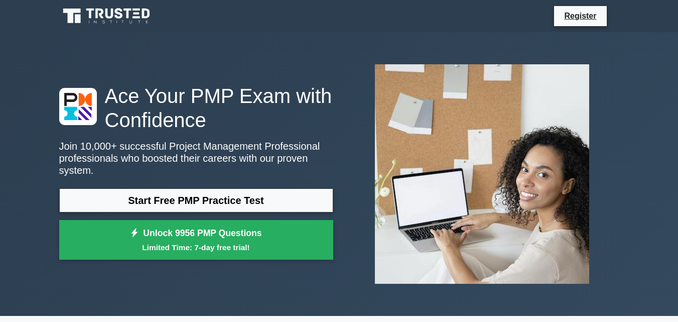 The width and height of the screenshot is (678, 322). I want to click on a: Start Free PMP Practice Test, so click(196, 200).